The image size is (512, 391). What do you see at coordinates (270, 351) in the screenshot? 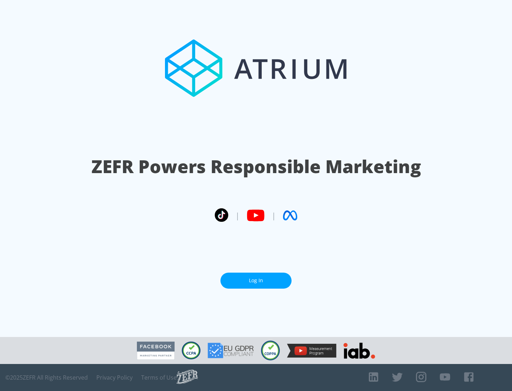
I see `img: COPPA Compliant` at bounding box center [270, 351].